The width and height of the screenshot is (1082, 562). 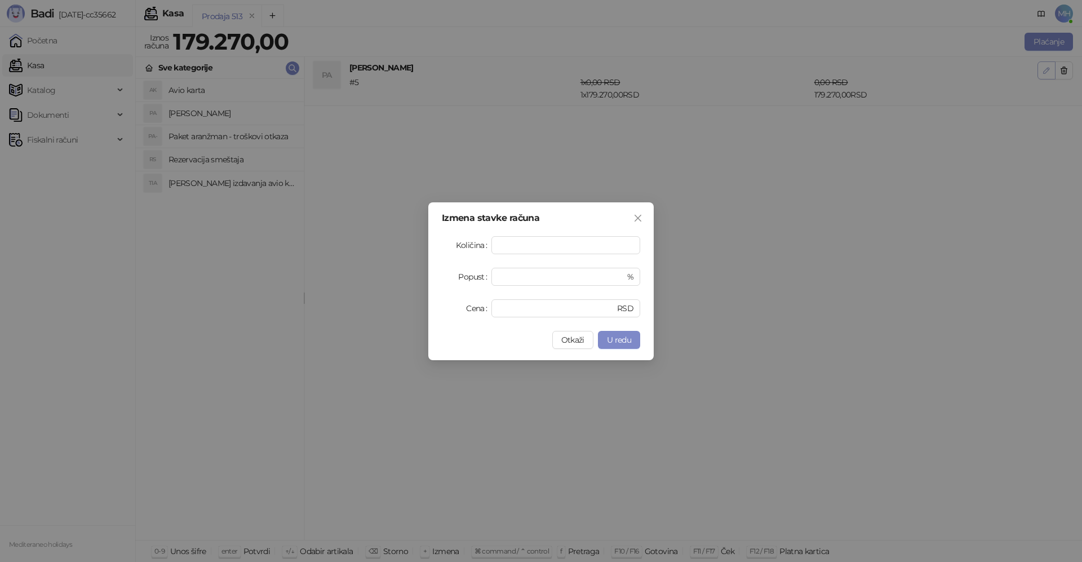 I want to click on span: Otkaži, so click(x=573, y=340).